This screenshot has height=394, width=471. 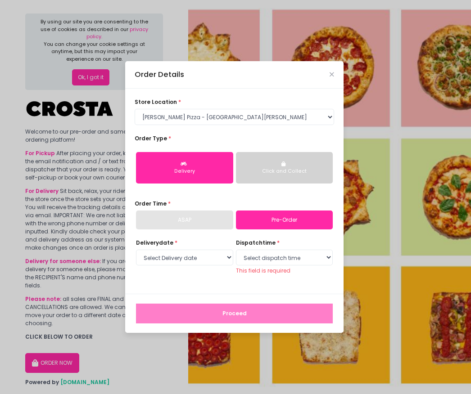 I want to click on button: Delivery, so click(x=184, y=168).